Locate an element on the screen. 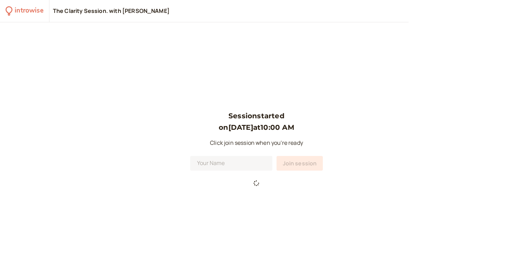 The width and height of the screenshot is (513, 276). div: introwise is located at coordinates (29, 11).